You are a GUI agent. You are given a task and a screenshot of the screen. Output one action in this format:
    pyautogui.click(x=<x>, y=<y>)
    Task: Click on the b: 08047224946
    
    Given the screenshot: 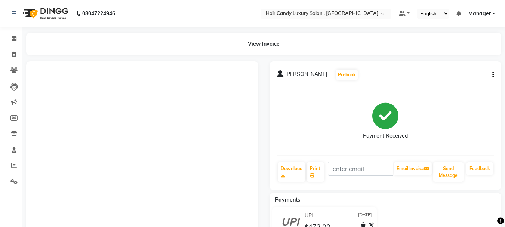 What is the action you would take?
    pyautogui.click(x=99, y=13)
    